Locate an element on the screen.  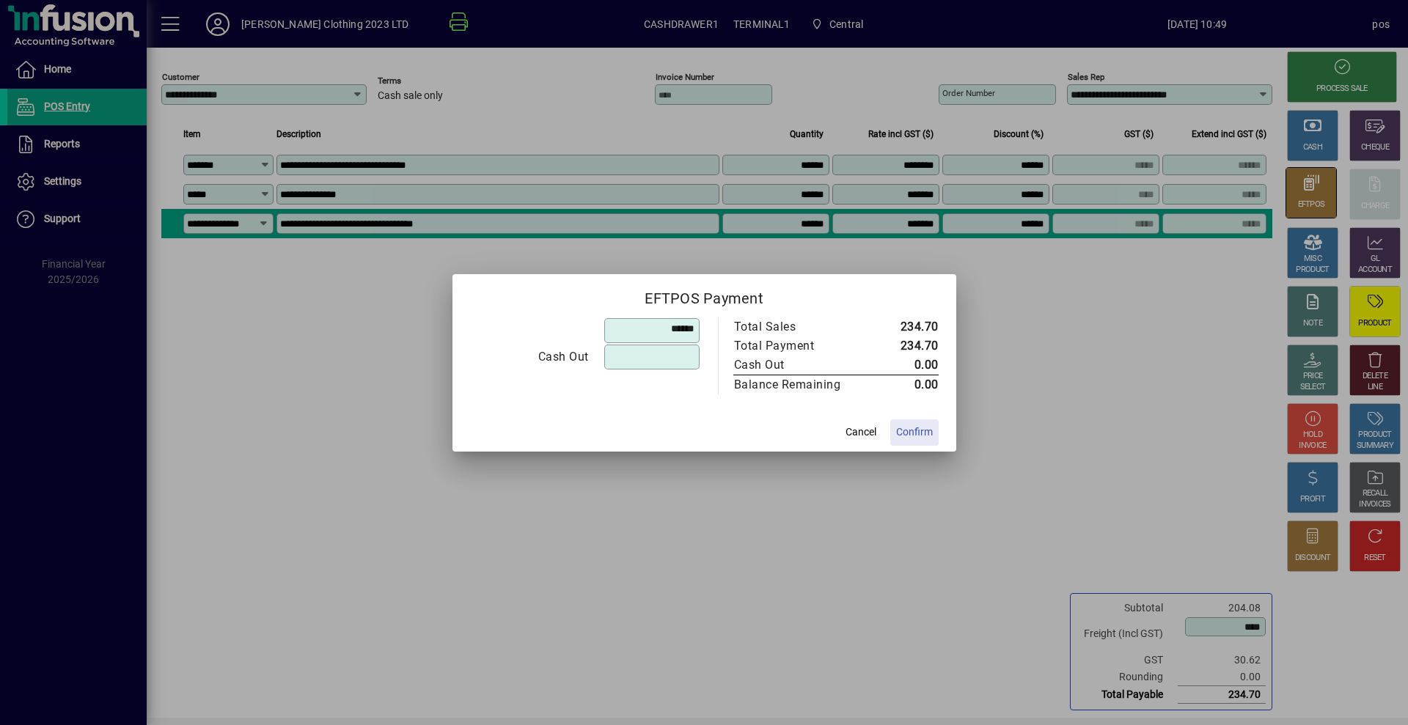
span: Confirm is located at coordinates (915, 432).